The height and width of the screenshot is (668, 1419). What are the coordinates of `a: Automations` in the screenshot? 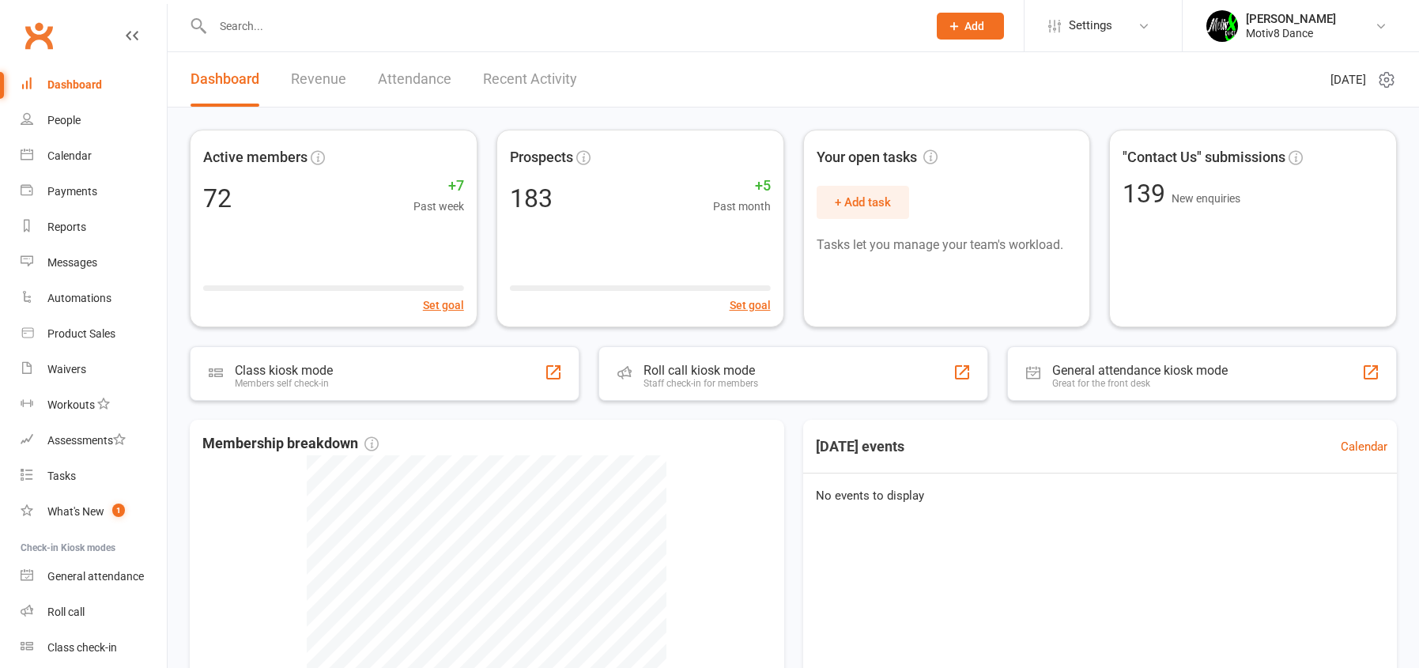 It's located at (93, 298).